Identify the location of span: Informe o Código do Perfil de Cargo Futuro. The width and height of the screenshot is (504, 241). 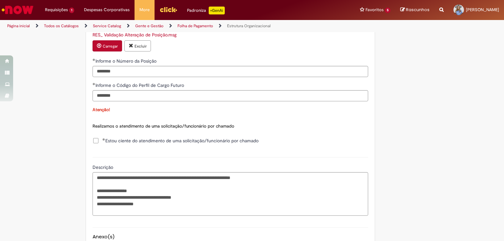
(141, 85).